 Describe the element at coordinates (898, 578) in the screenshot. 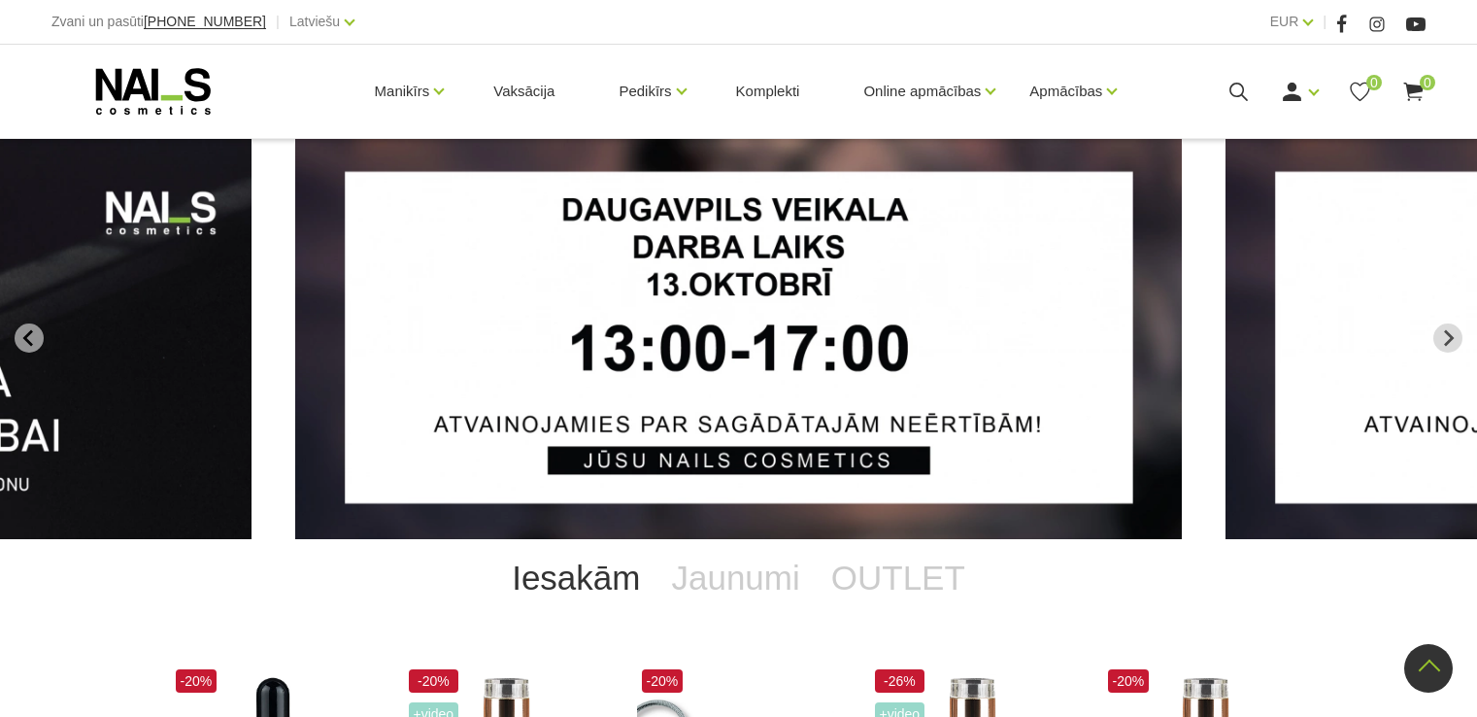

I see `a: OUTLET` at that location.